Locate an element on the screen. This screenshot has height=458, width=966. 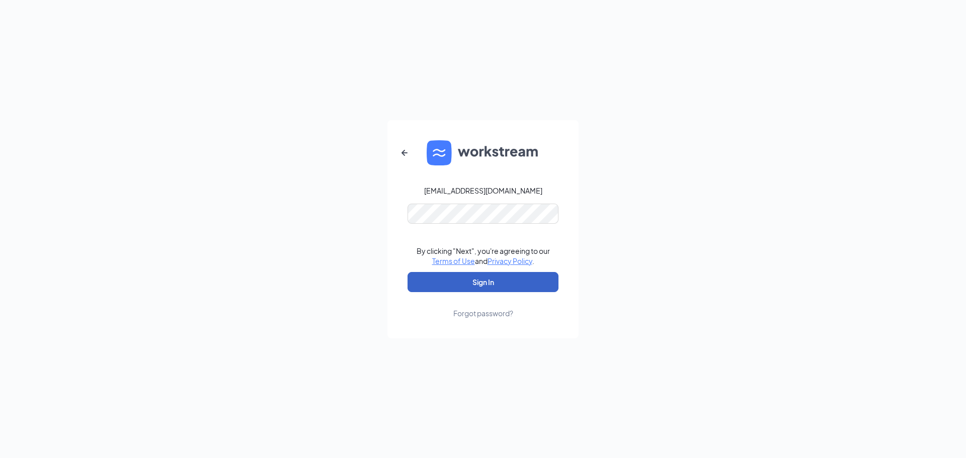
div: By clicking "Next", you're agreeing to our and . is located at coordinates (483, 256).